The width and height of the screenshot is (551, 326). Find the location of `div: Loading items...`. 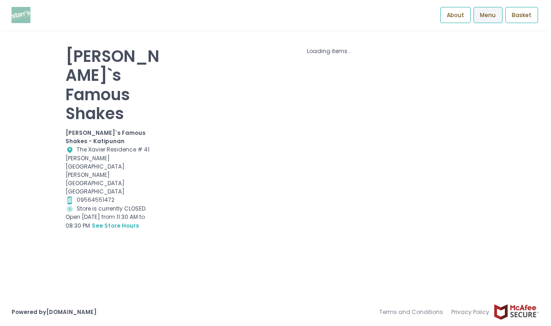

div: Loading items... is located at coordinates (330, 51).